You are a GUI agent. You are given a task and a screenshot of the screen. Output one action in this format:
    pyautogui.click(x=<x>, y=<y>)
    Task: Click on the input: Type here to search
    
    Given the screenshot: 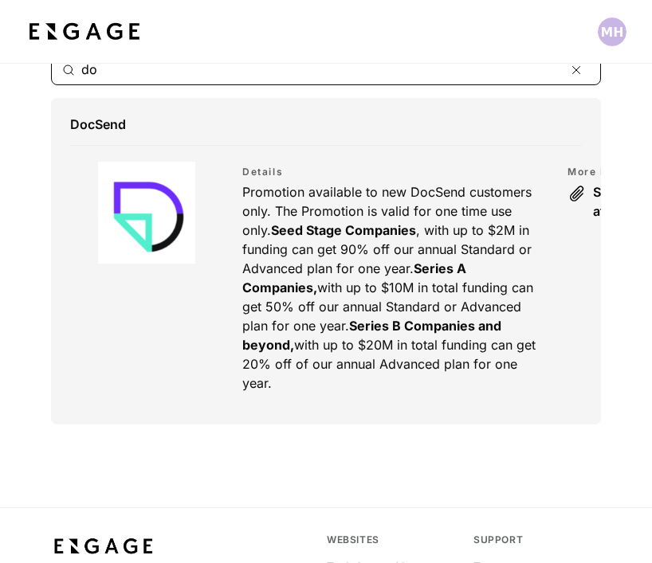 What is the action you would take?
    pyautogui.click(x=317, y=69)
    